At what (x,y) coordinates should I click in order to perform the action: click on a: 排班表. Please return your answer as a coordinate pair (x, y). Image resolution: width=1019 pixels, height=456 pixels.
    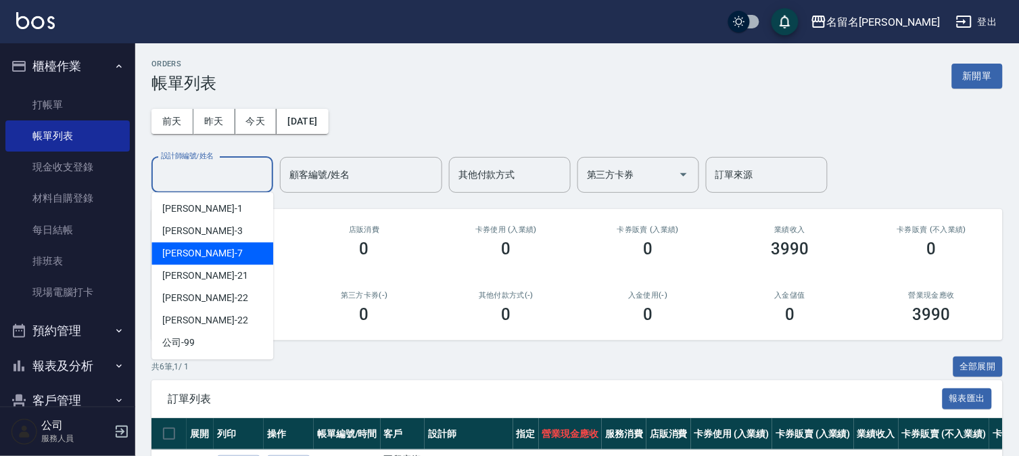
    Looking at the image, I should click on (68, 261).